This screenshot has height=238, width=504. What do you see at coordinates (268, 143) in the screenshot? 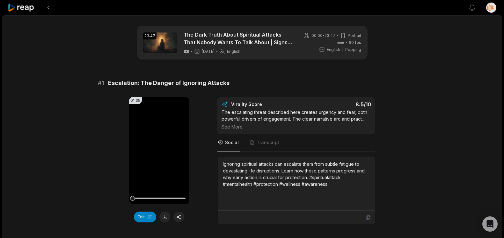
I see `span: Transcript` at bounding box center [268, 143].